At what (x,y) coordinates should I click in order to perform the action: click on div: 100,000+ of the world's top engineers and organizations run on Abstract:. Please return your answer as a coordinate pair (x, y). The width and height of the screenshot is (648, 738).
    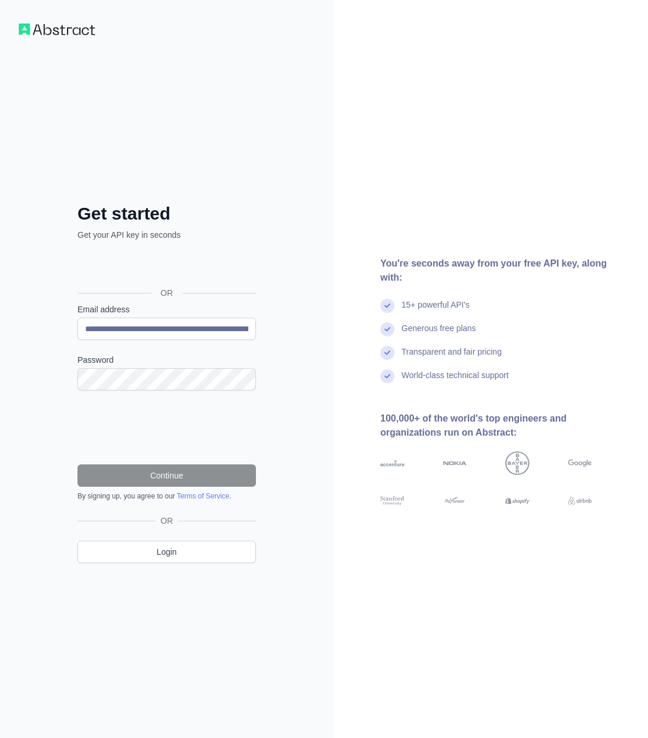
    Looking at the image, I should click on (505, 426).